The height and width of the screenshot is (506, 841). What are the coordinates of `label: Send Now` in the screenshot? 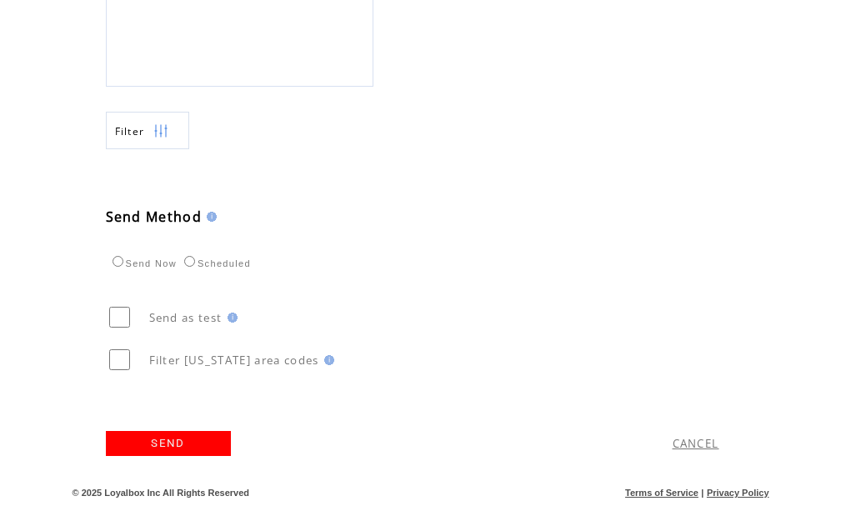 It's located at (143, 263).